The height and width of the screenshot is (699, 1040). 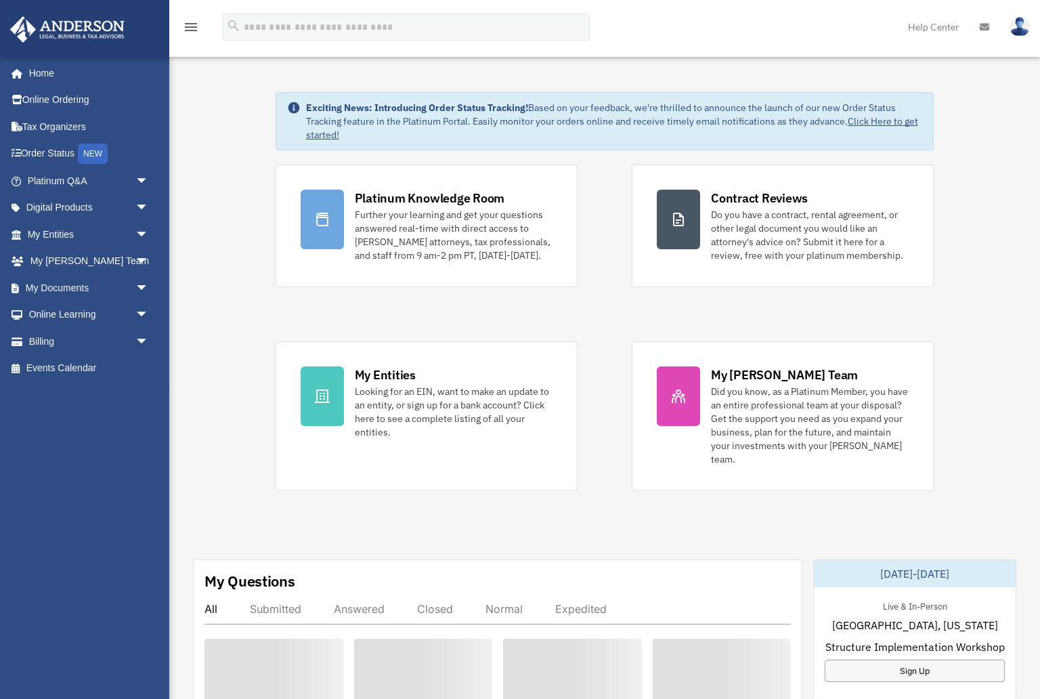 What do you see at coordinates (86, 73) in the screenshot?
I see `a: Home` at bounding box center [86, 73].